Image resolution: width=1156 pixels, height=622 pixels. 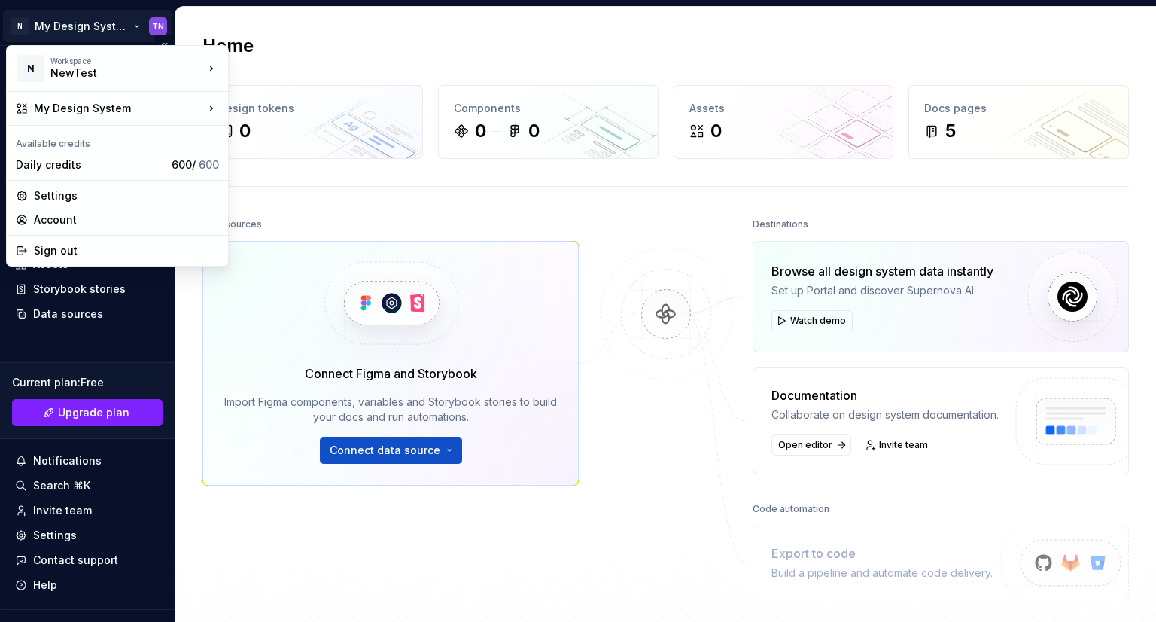 What do you see at coordinates (119, 108) in the screenshot?
I see `div: My Design System` at bounding box center [119, 108].